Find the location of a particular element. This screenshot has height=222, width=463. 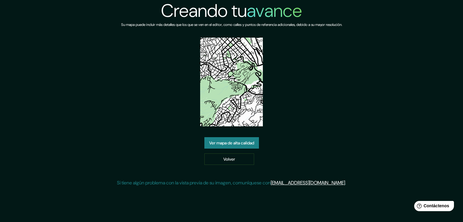

font: Su mapa puede incluir más detalles que los que se ven en el editor, como calles y puntos de refer... is located at coordinates (231, 25).